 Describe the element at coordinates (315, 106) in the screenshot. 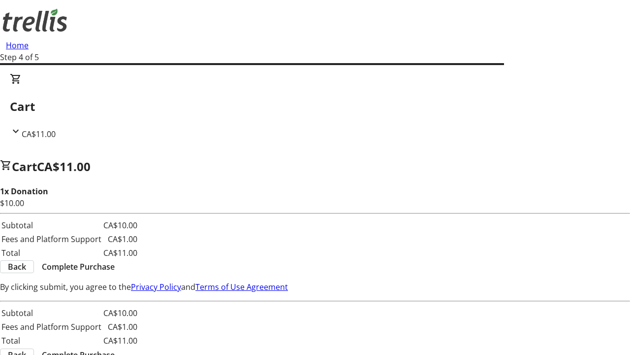

I see `div: CartCA$11.00` at that location.